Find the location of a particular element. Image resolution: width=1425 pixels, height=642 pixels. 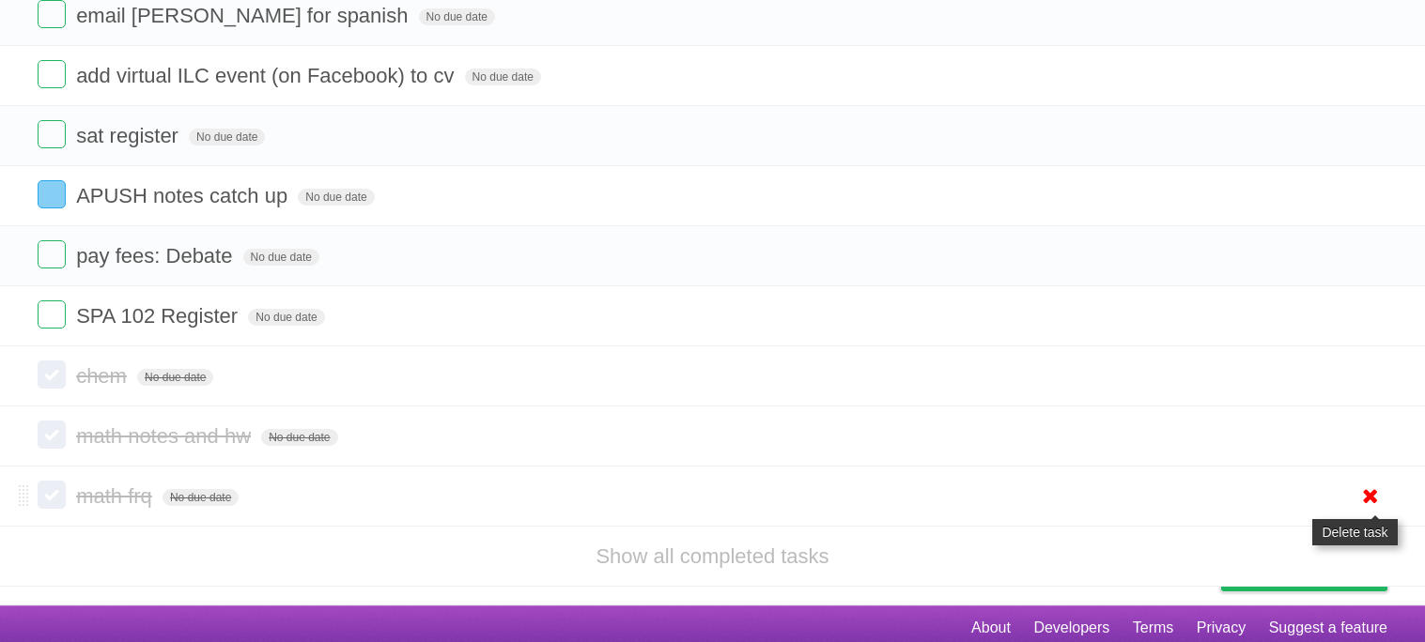

a: Show all completed tasks is located at coordinates (712, 556).